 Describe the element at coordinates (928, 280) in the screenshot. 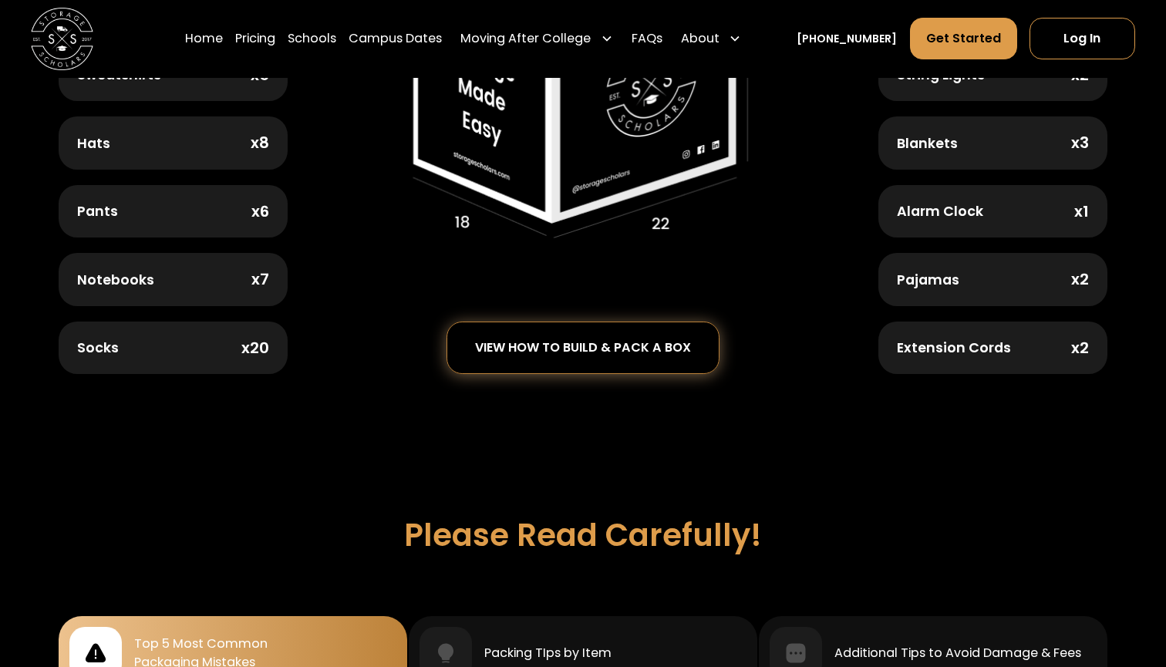

I see `div: Pajamas` at that location.